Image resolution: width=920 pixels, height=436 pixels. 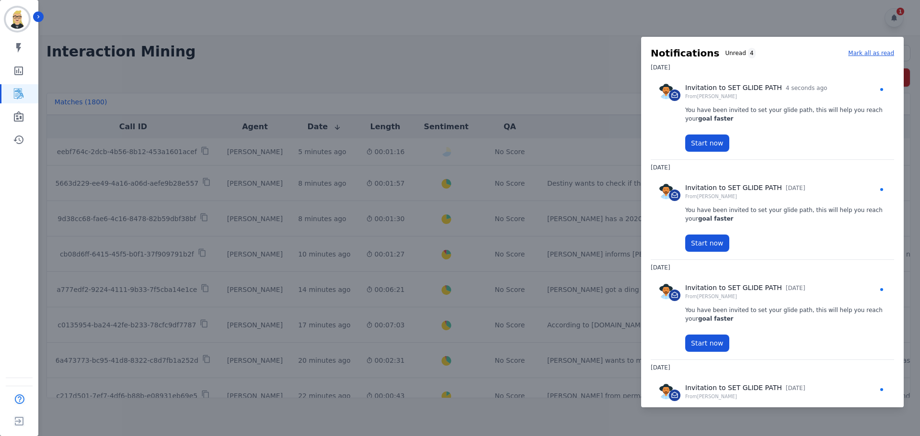 I want to click on h2: Notifications, so click(x=685, y=53).